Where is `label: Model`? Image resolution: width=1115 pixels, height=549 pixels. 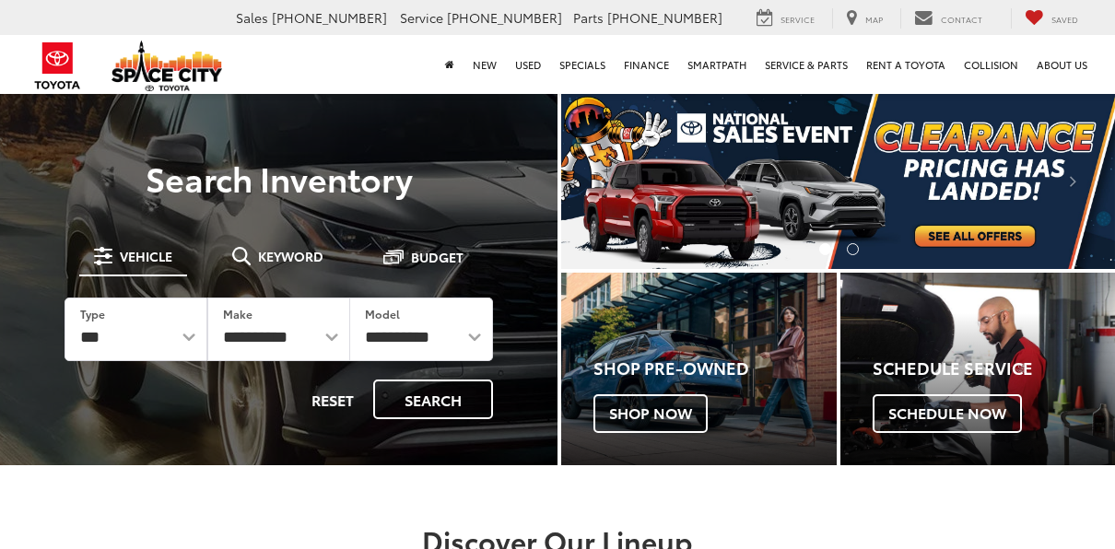
label: Model is located at coordinates (383, 313).